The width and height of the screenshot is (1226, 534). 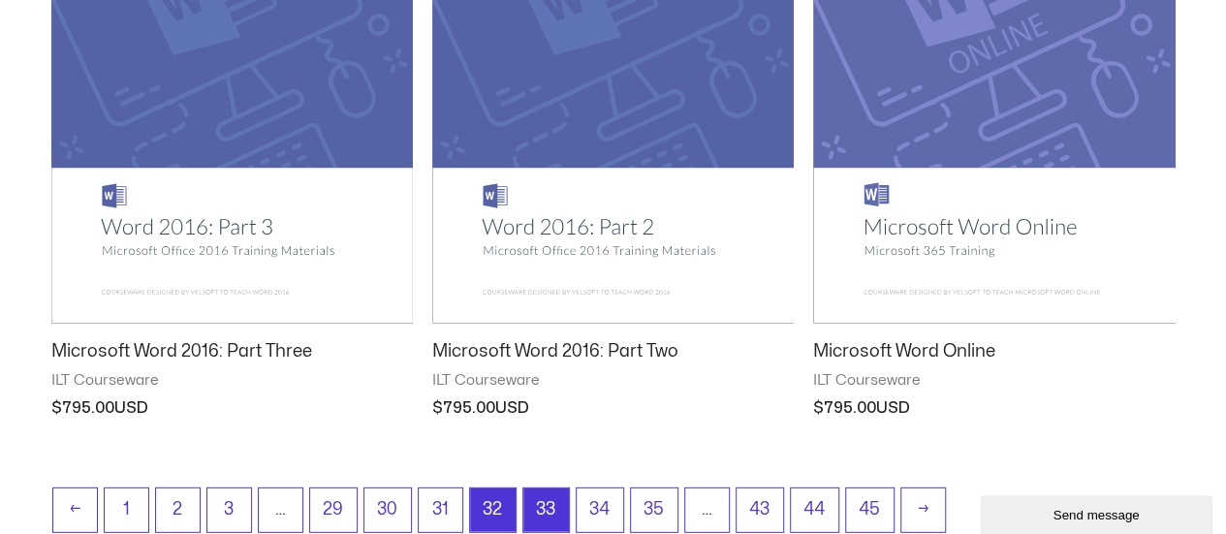 I want to click on a: Page 35, so click(x=654, y=510).